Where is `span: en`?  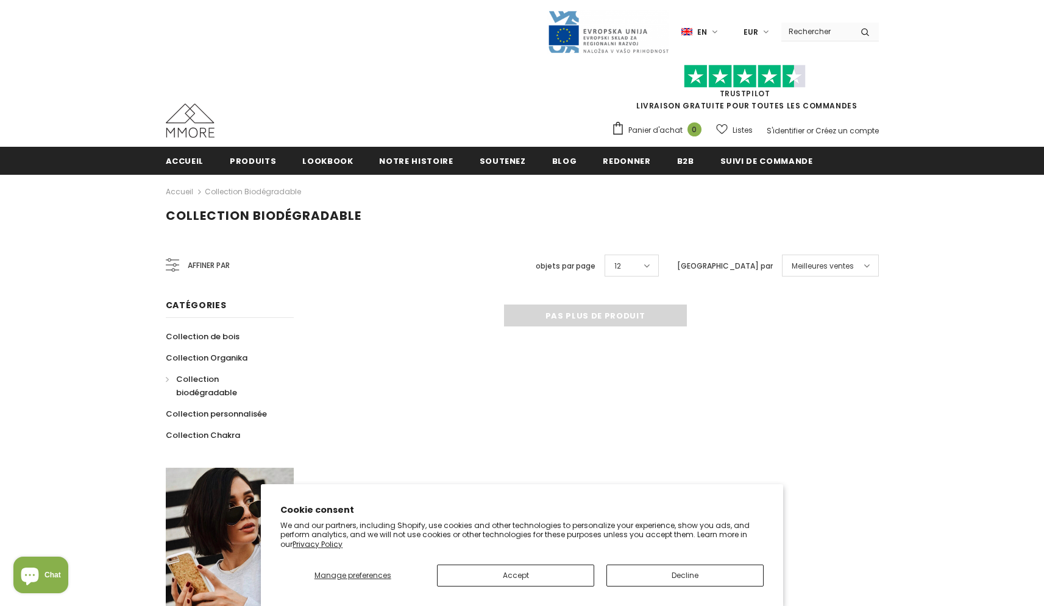 span: en is located at coordinates (702, 32).